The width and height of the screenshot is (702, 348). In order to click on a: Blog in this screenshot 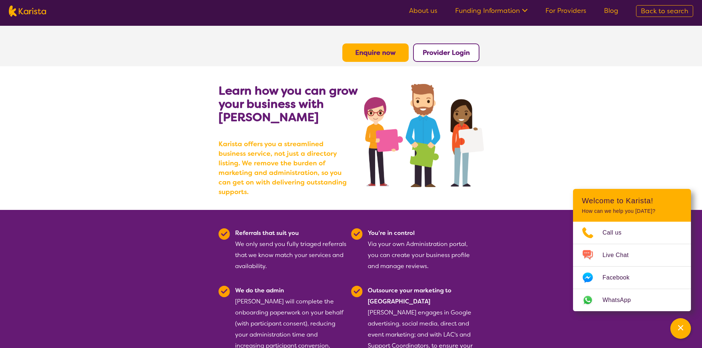, I will do `click(611, 11)`.